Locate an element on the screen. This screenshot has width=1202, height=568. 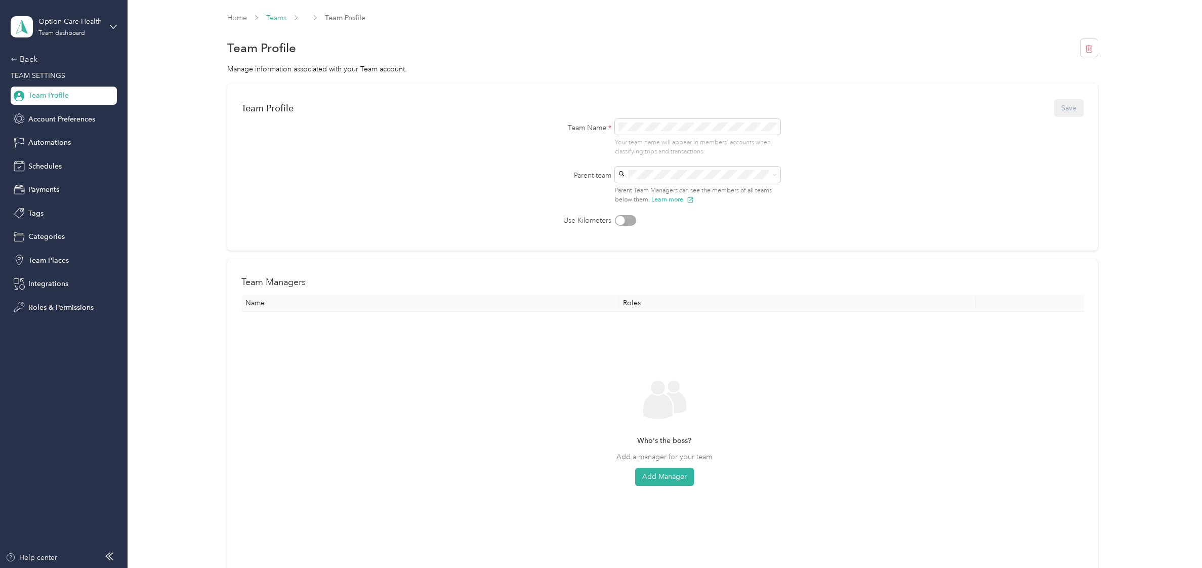
span: Roles & Permissions is located at coordinates (61, 307).